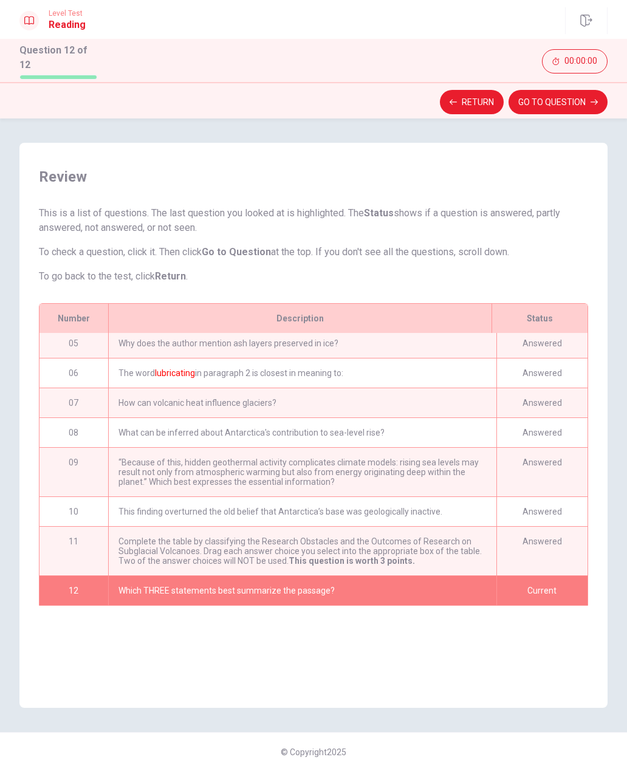 This screenshot has height=771, width=627. What do you see at coordinates (74, 403) in the screenshot?
I see `div: 07` at bounding box center [74, 403].